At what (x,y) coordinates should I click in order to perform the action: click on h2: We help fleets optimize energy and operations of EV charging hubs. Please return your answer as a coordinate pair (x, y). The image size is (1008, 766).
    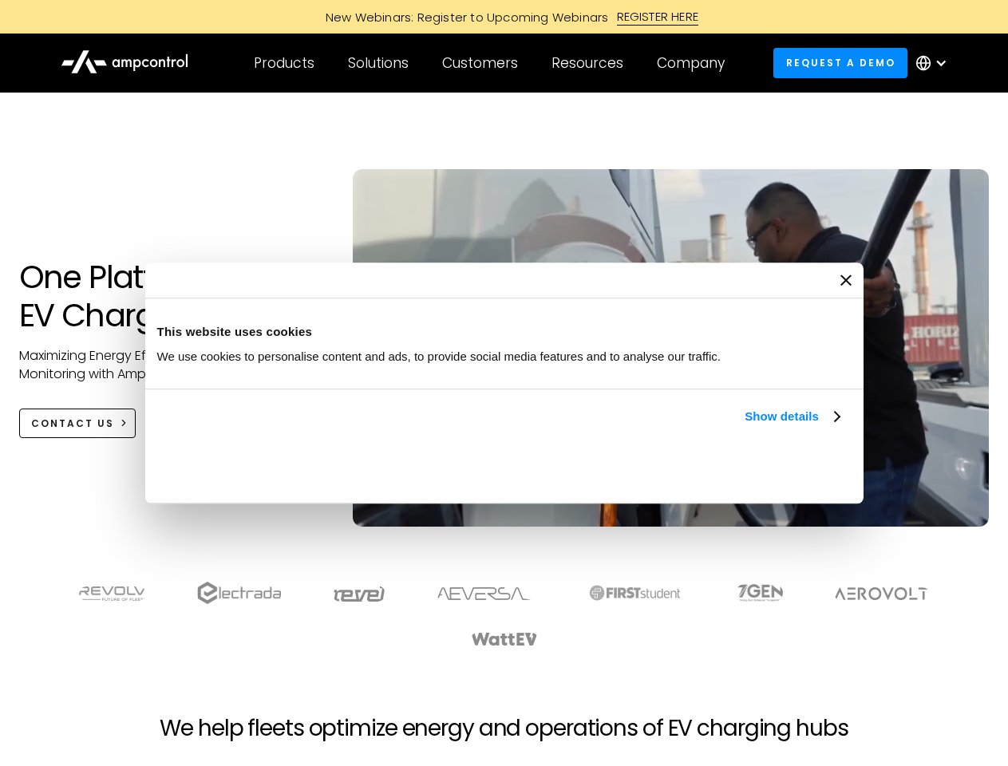
    Looking at the image, I should click on (504, 729).